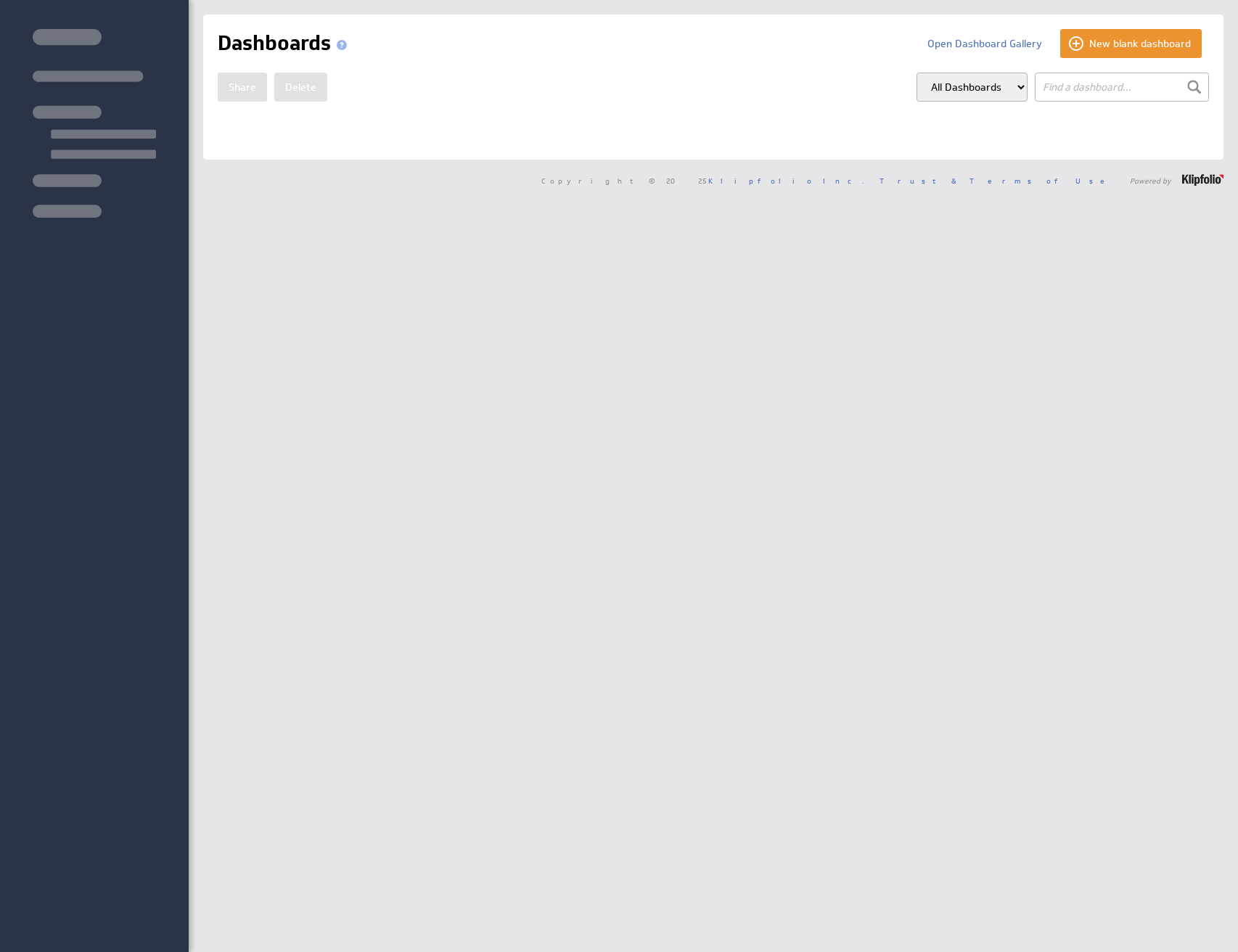 This screenshot has width=1238, height=952. What do you see at coordinates (285, 43) in the screenshot?
I see `h1: Dashboards` at bounding box center [285, 43].